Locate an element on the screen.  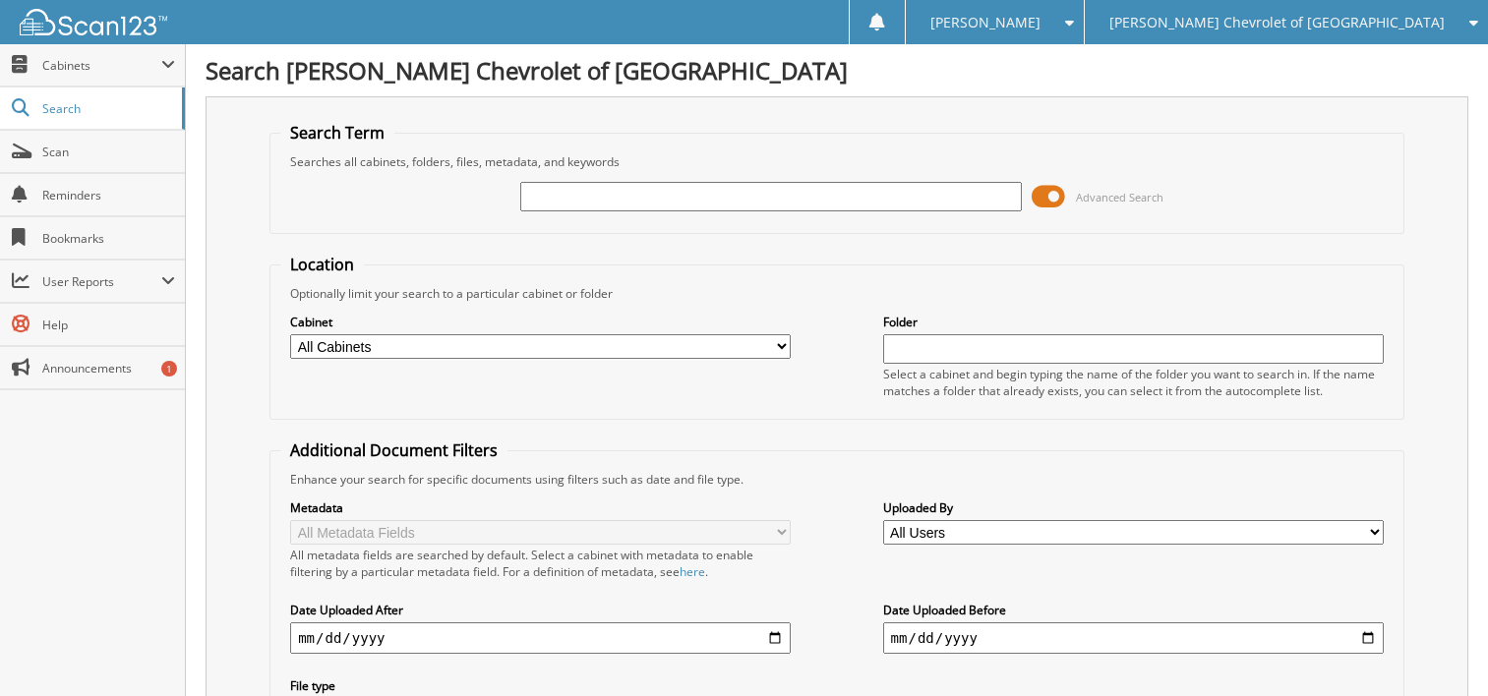
label: Uploaded By is located at coordinates (1133, 507).